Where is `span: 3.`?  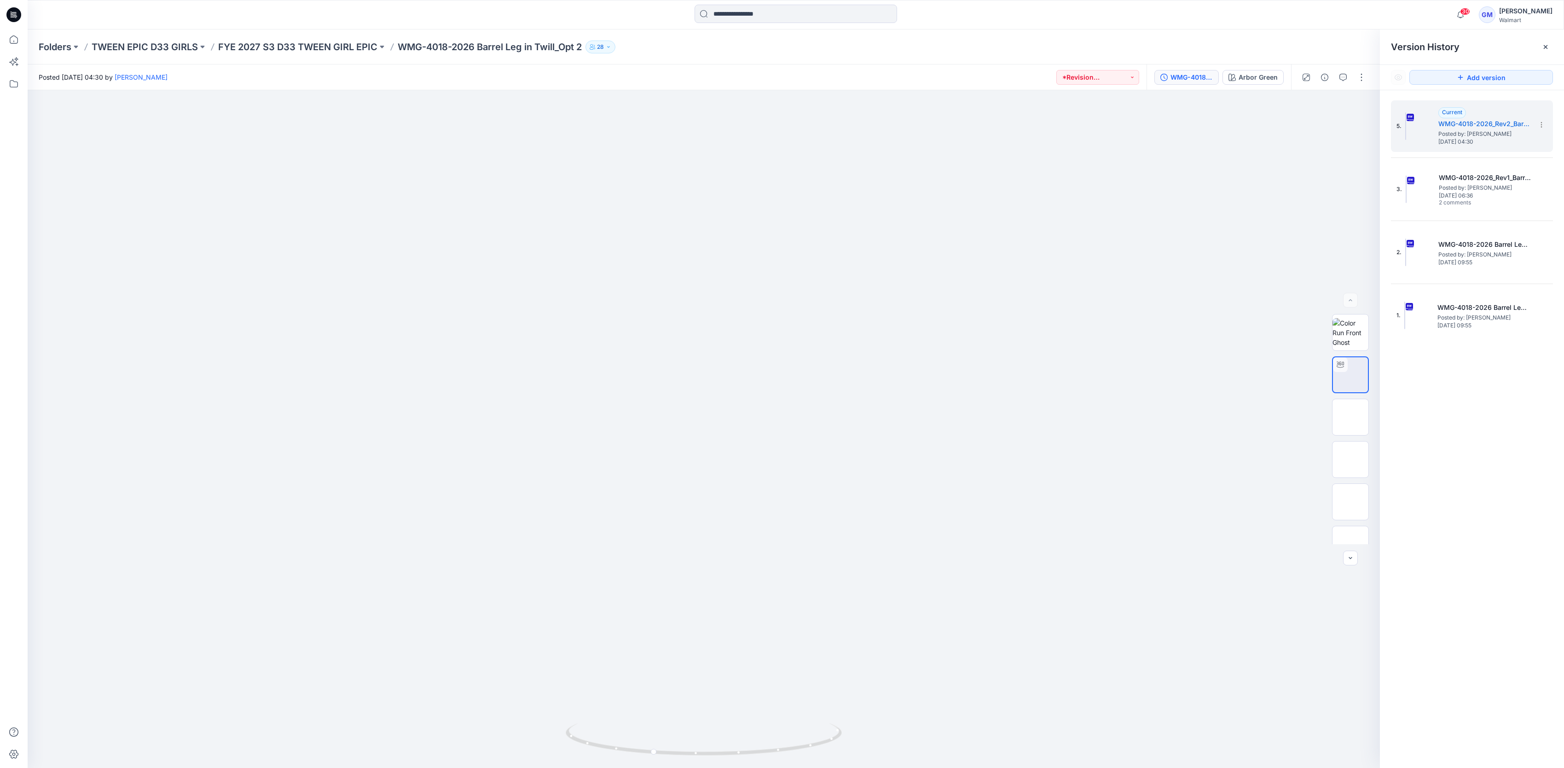 span: 3. is located at coordinates (1399, 189).